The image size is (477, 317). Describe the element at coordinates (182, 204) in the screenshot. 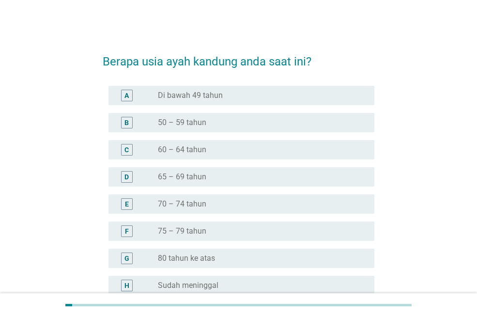

I see `label: 70 – 74 tahun` at that location.